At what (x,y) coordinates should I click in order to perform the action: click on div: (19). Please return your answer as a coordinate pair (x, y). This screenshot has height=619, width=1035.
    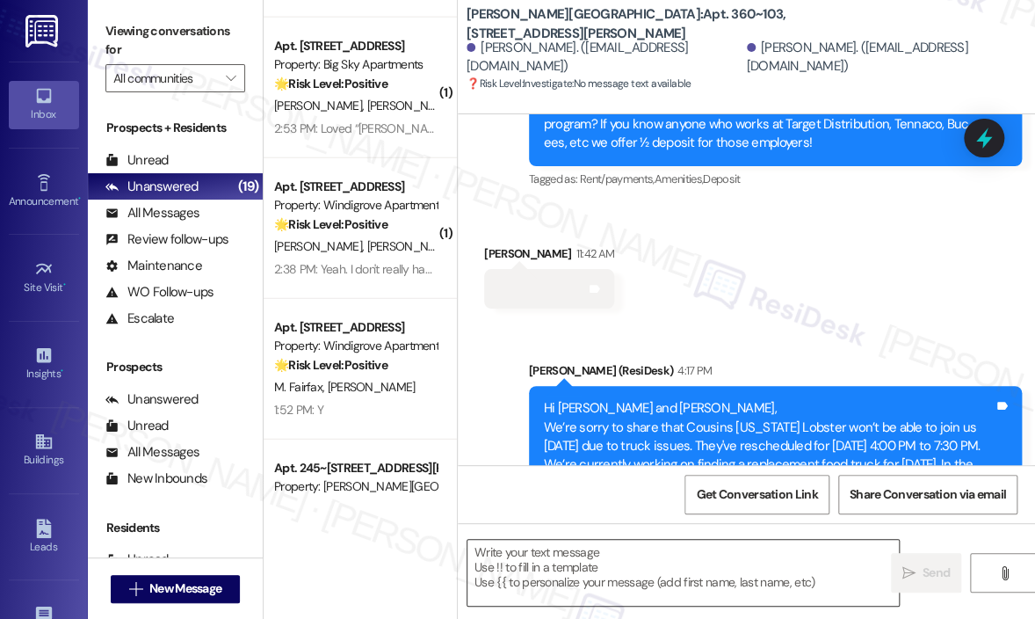
    Looking at the image, I should click on (248, 186).